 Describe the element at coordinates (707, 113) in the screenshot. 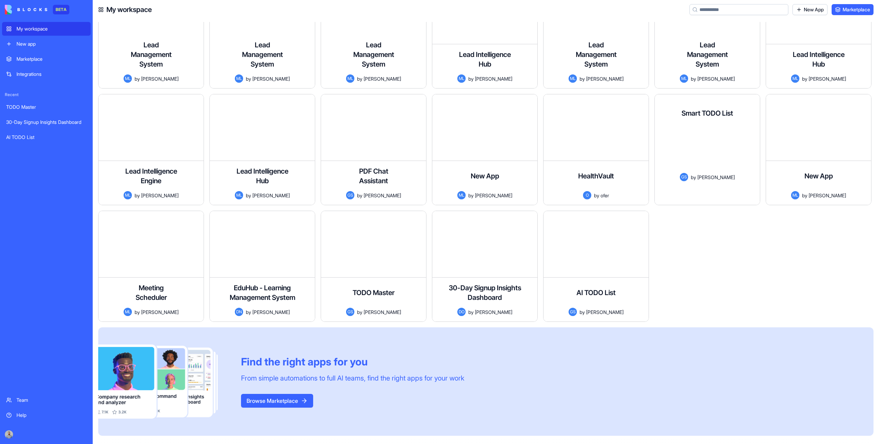

I see `h4: Smart TODO List` at that location.